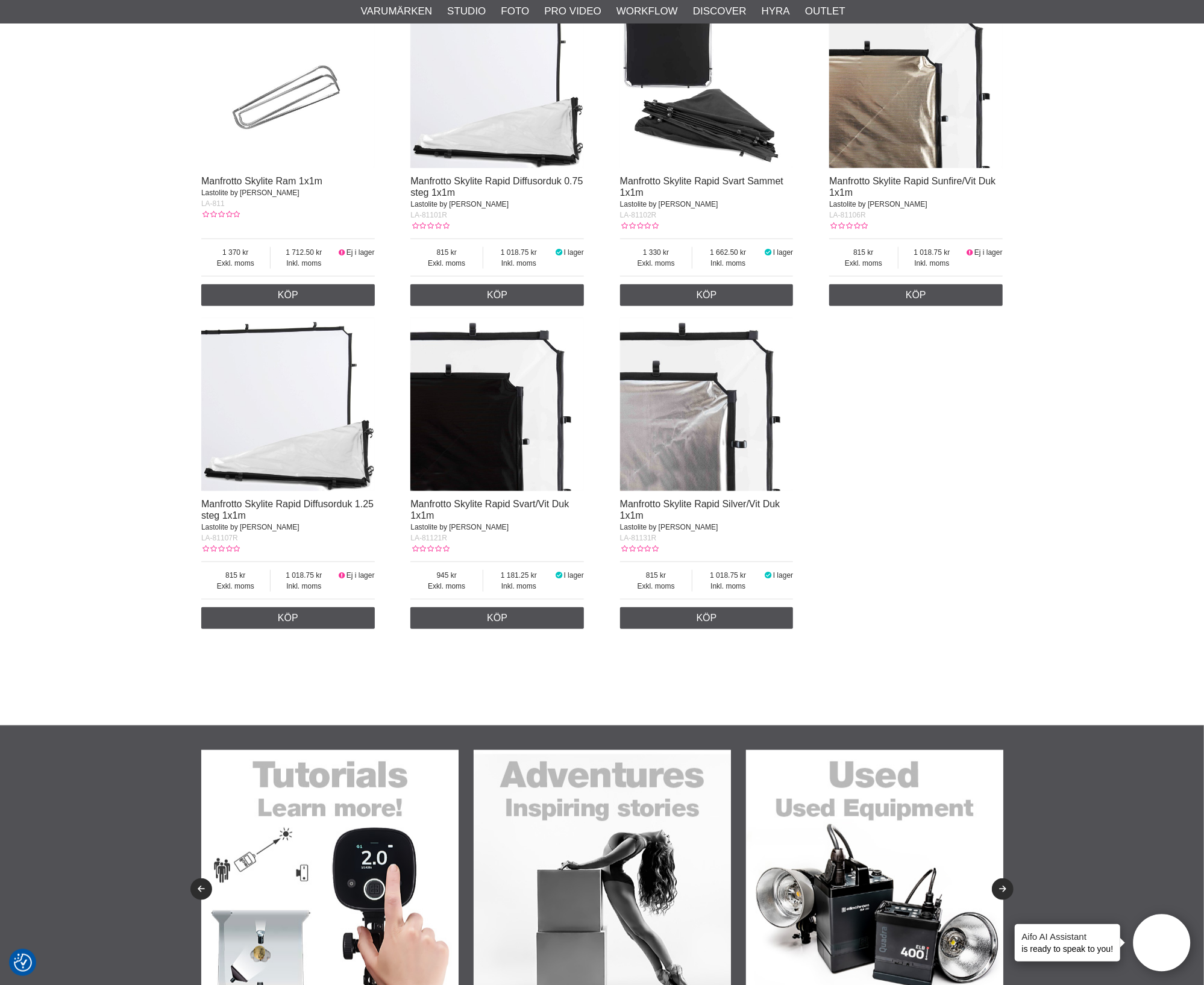  I want to click on h4: Aifo AI Assistant, so click(1067, 936).